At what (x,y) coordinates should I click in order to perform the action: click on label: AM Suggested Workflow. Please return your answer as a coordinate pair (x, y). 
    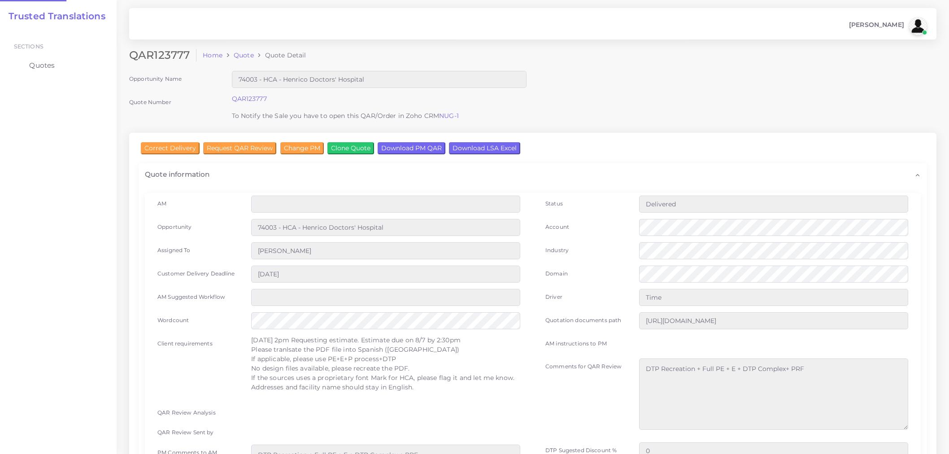
    Looking at the image, I should click on (191, 296).